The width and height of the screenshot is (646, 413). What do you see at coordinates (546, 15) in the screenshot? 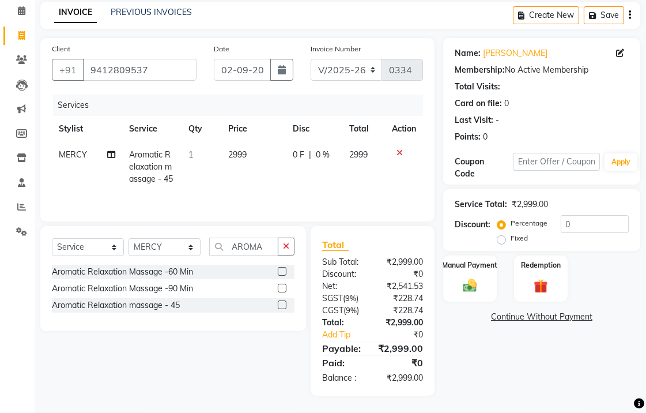
I see `button: Create New` at bounding box center [546, 15].